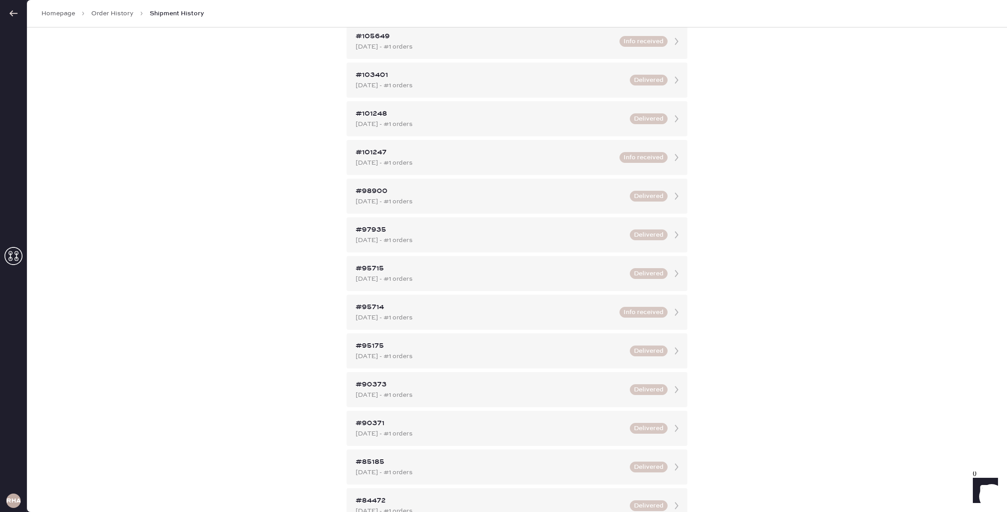 This screenshot has width=1007, height=512. What do you see at coordinates (490, 384) in the screenshot?
I see `div: #90373` at bounding box center [490, 384].